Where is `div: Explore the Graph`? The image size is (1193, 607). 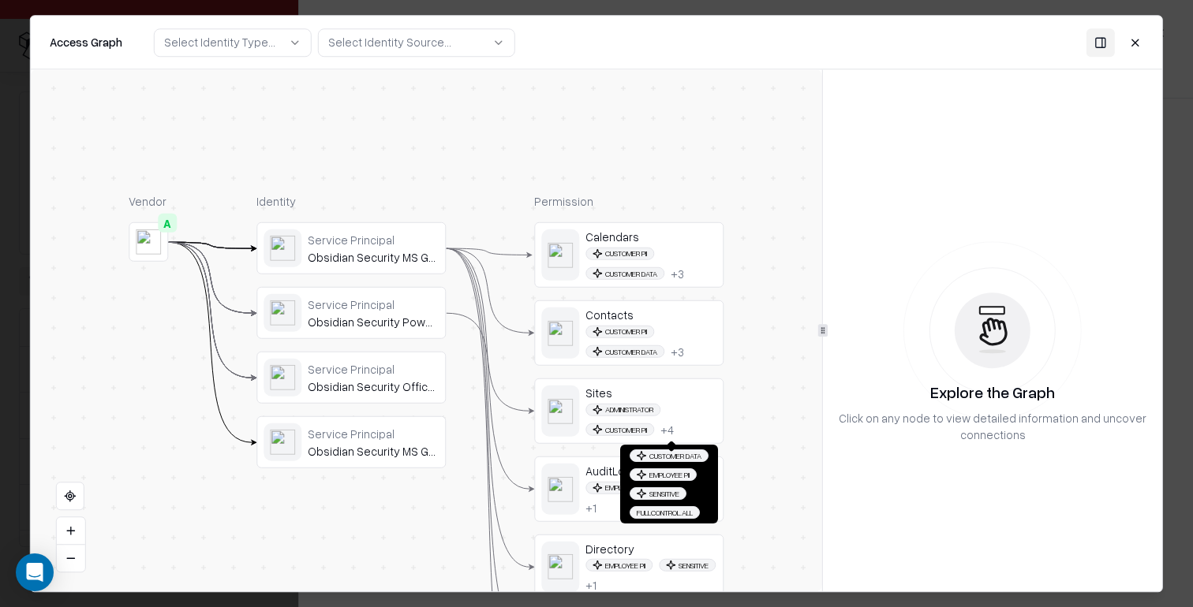
div: Explore the Graph is located at coordinates (993, 392).